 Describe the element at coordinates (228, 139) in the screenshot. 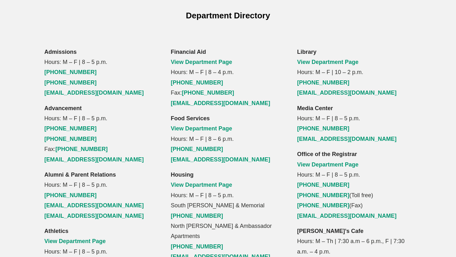

I see `p: Hours: M – F | 8 – 6 p.m.` at that location.